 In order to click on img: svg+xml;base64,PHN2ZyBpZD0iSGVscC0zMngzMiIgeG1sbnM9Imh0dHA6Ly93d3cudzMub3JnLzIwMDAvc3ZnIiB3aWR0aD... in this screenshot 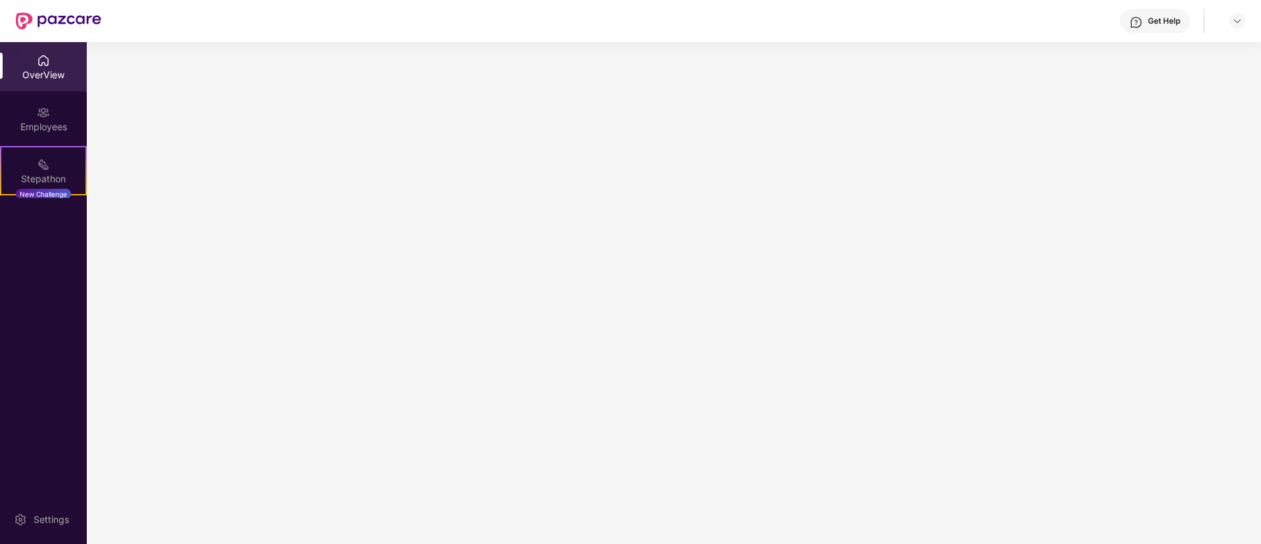, I will do `click(1136, 22)`.